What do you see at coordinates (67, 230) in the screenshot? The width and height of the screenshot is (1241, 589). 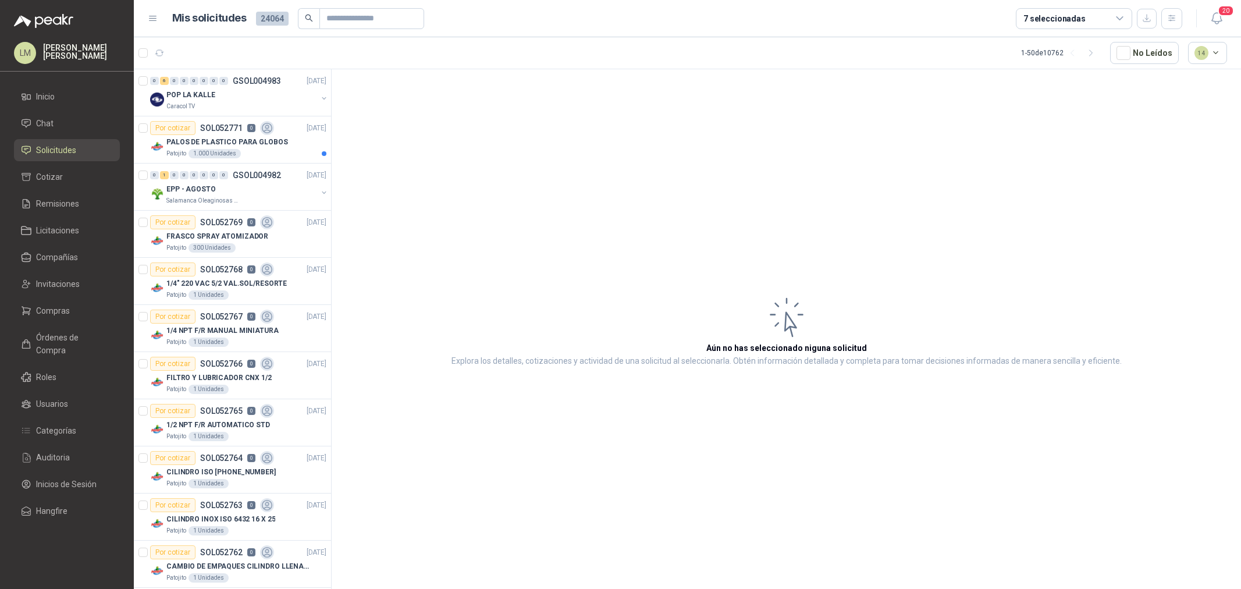 I see `a: Licitaciones` at bounding box center [67, 230].